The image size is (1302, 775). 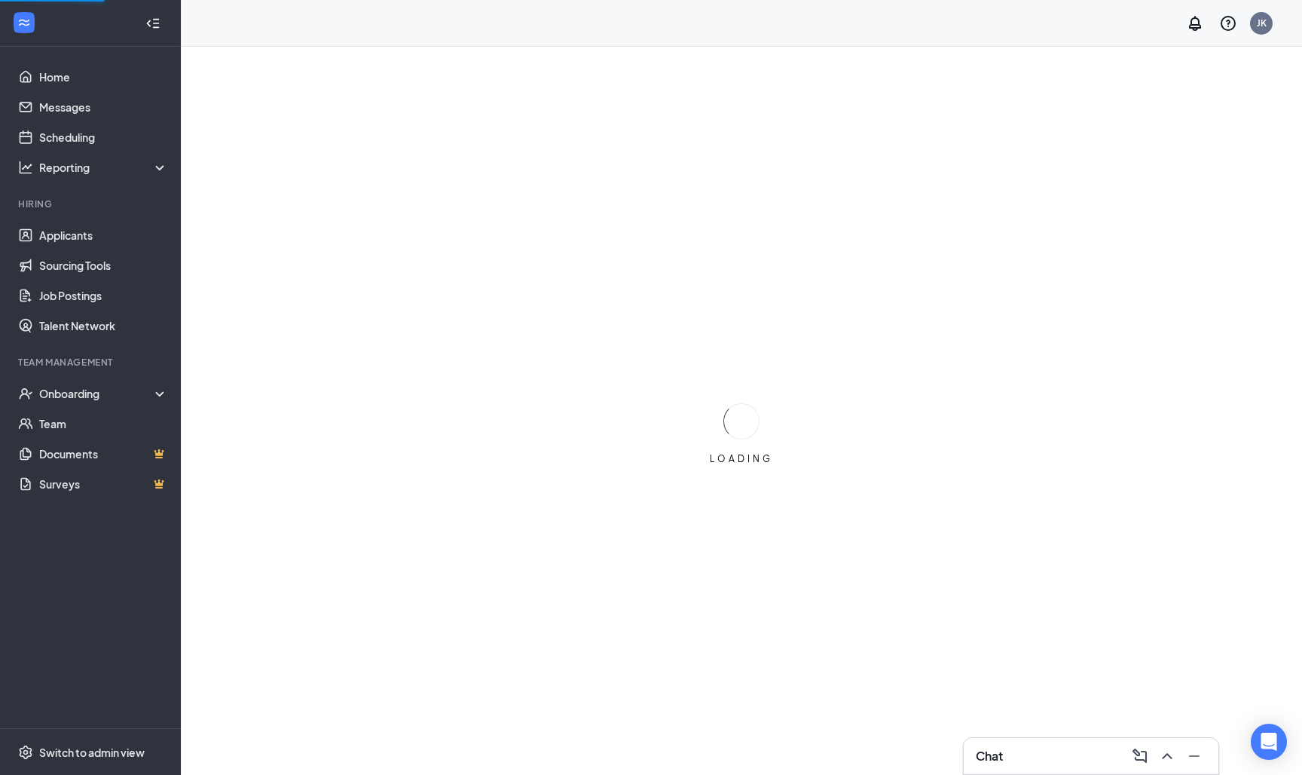 I want to click on a: Team, so click(x=103, y=423).